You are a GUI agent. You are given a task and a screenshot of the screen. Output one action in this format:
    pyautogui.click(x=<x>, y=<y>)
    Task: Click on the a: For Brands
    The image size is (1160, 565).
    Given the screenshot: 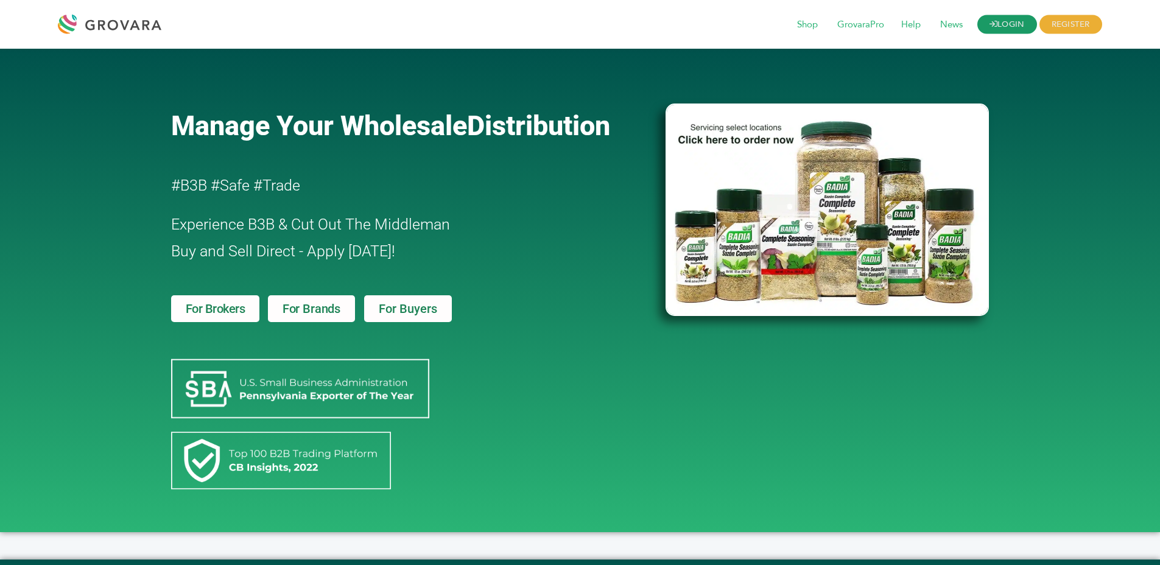 What is the action you would take?
    pyautogui.click(x=311, y=309)
    